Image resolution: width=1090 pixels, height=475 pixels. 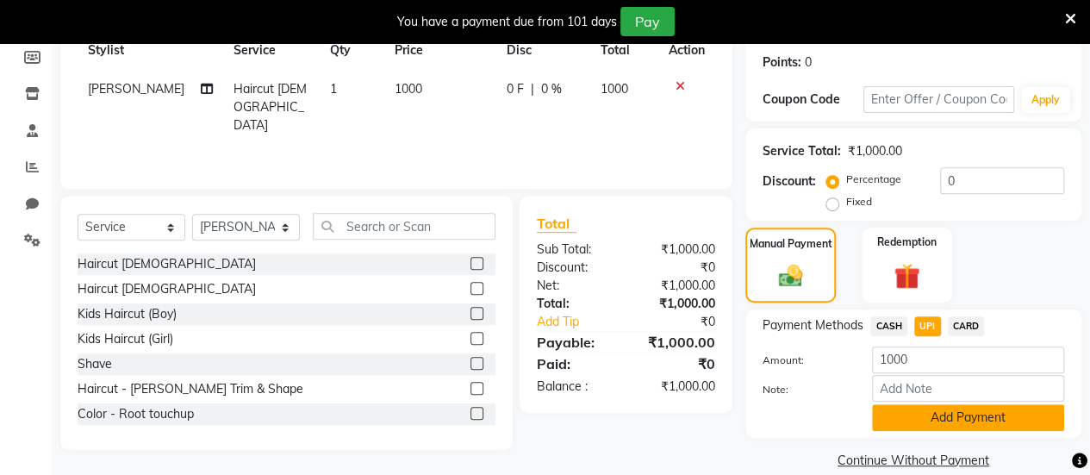 I want to click on button: Pay, so click(x=647, y=22).